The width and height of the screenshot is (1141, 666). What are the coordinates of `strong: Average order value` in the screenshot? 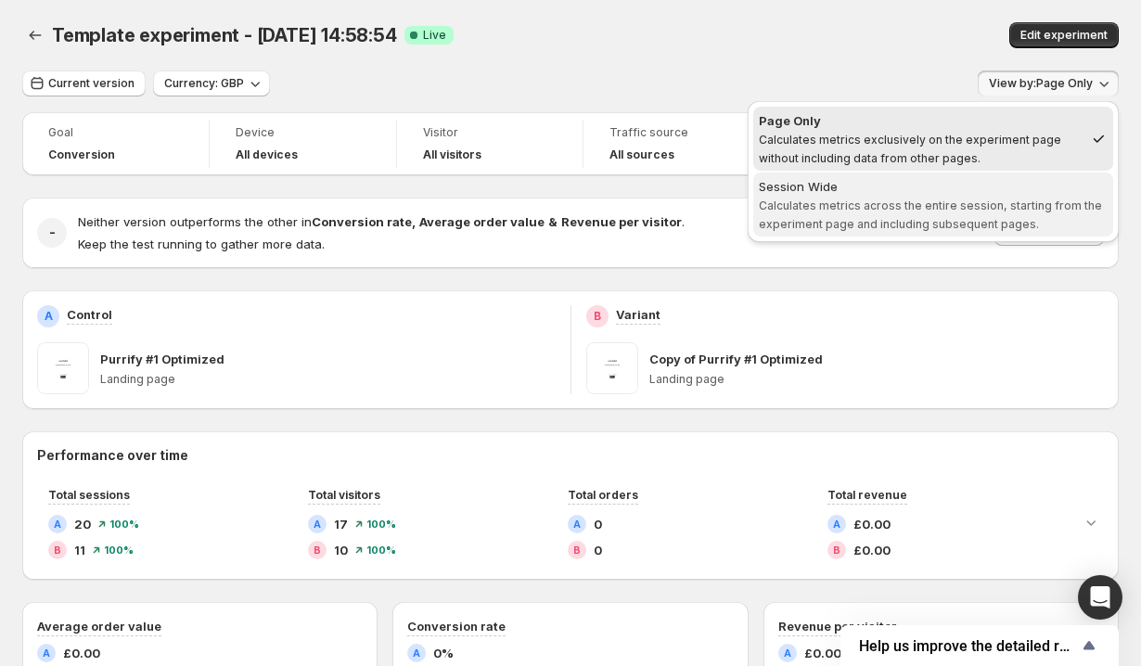 It's located at (482, 222).